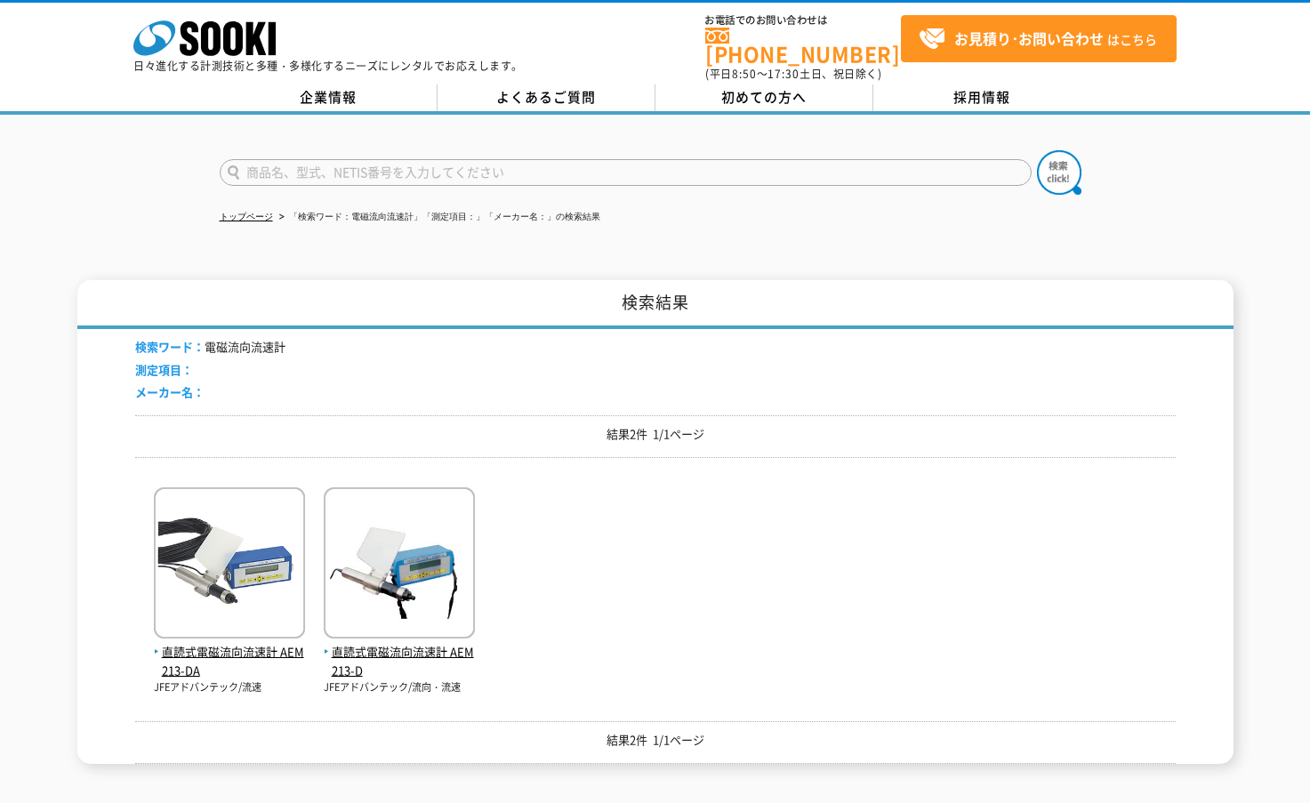  Describe the element at coordinates (655, 304) in the screenshot. I see `h1: 検索結果` at that location.